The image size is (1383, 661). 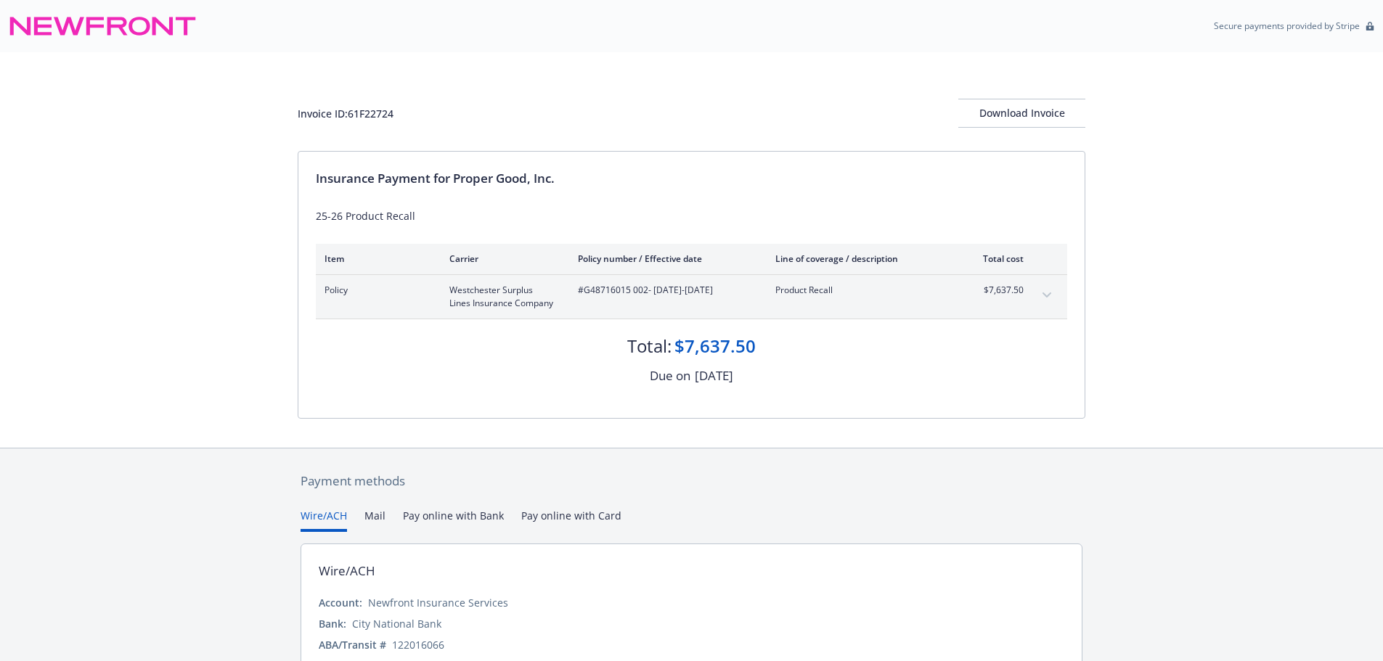 I want to click on div: Item, so click(x=375, y=258).